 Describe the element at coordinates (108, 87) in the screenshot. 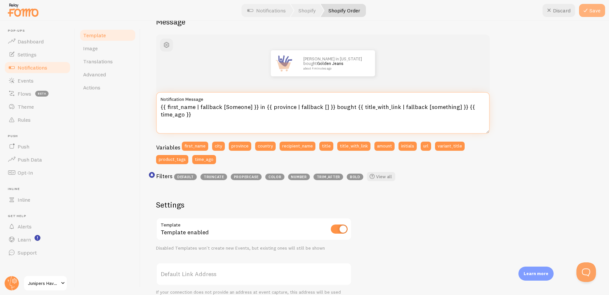

I see `a: Actions` at that location.